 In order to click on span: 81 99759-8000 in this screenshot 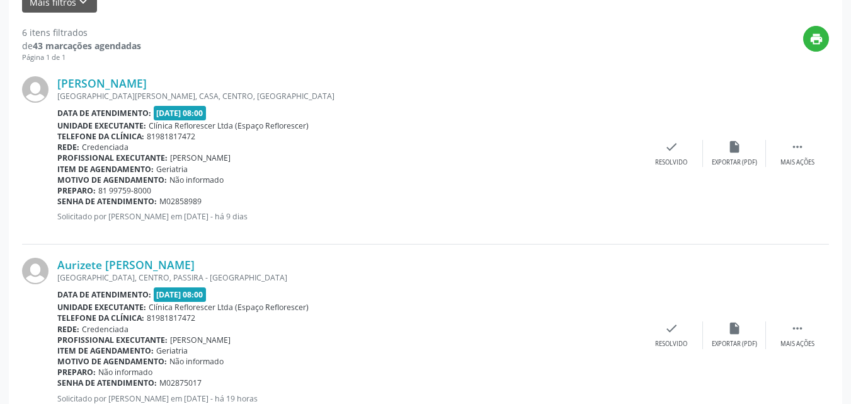, I will do `click(125, 190)`.